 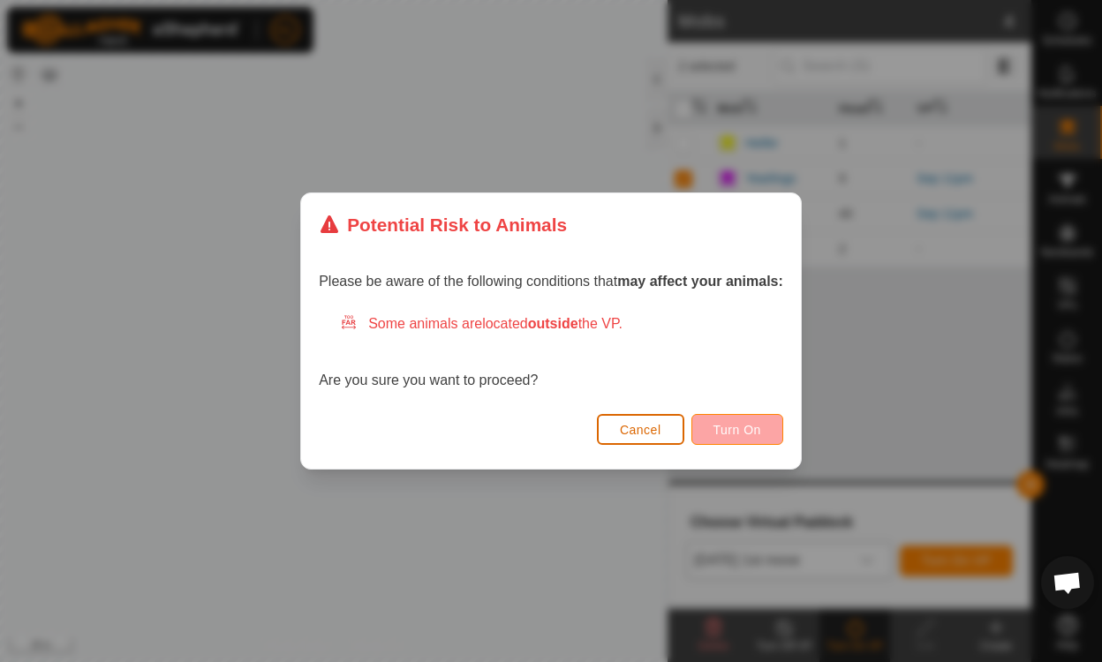 I want to click on span: Please be aware of the following conditions that, so click(x=551, y=281).